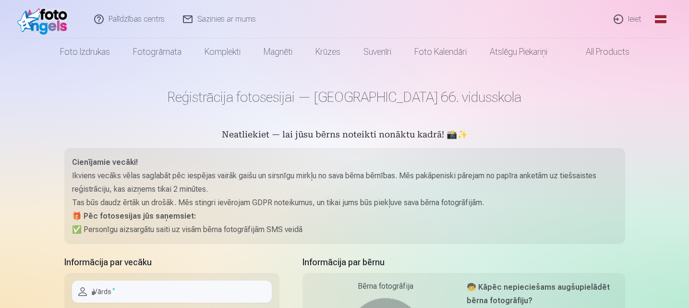 This screenshot has width=689, height=308. What do you see at coordinates (386, 286) in the screenshot?
I see `div: Bērna fotogrāfija` at bounding box center [386, 286].